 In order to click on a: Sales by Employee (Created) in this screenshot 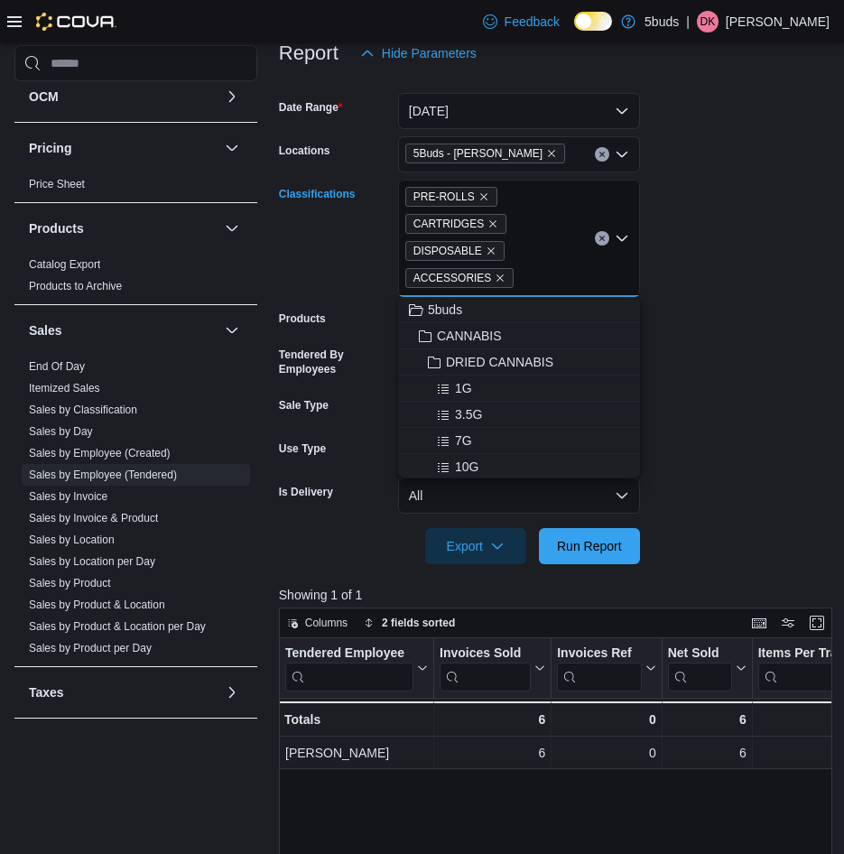, I will do `click(99, 453)`.